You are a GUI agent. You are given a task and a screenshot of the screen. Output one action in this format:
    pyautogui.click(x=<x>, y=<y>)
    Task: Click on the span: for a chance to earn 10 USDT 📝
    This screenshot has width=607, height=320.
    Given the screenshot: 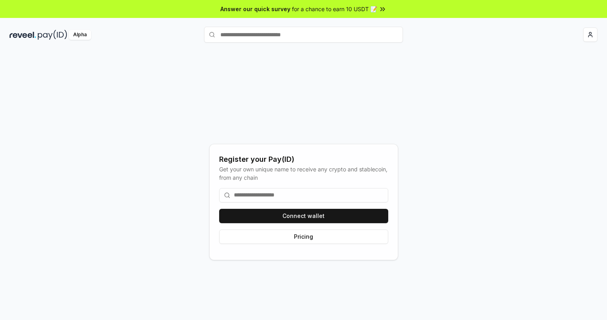 What is the action you would take?
    pyautogui.click(x=335, y=9)
    